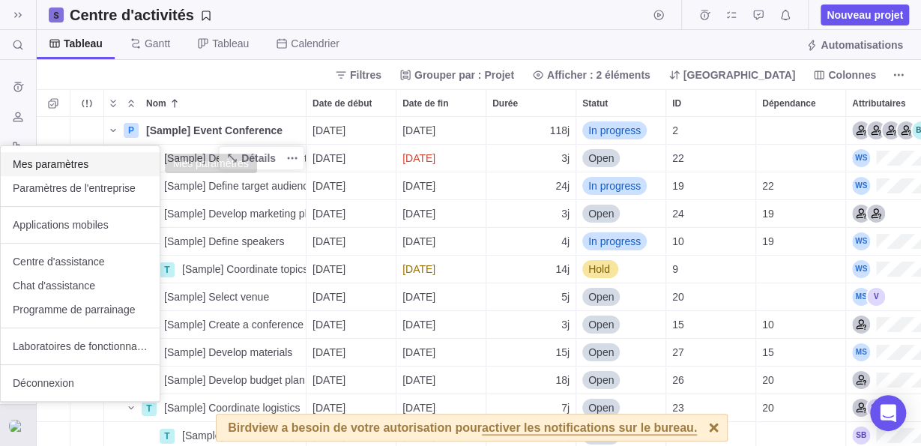  Describe the element at coordinates (80, 346) in the screenshot. I see `span: Laboratoires de fonctionnalités` at that location.